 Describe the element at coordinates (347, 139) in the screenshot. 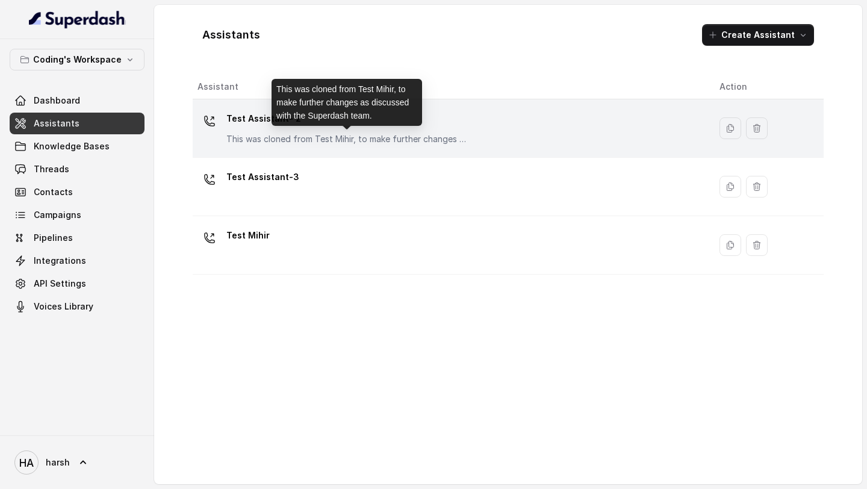

I see `p: This was cloned from Test Mihir, to make further changes as discussed with the Superdash team.` at that location.